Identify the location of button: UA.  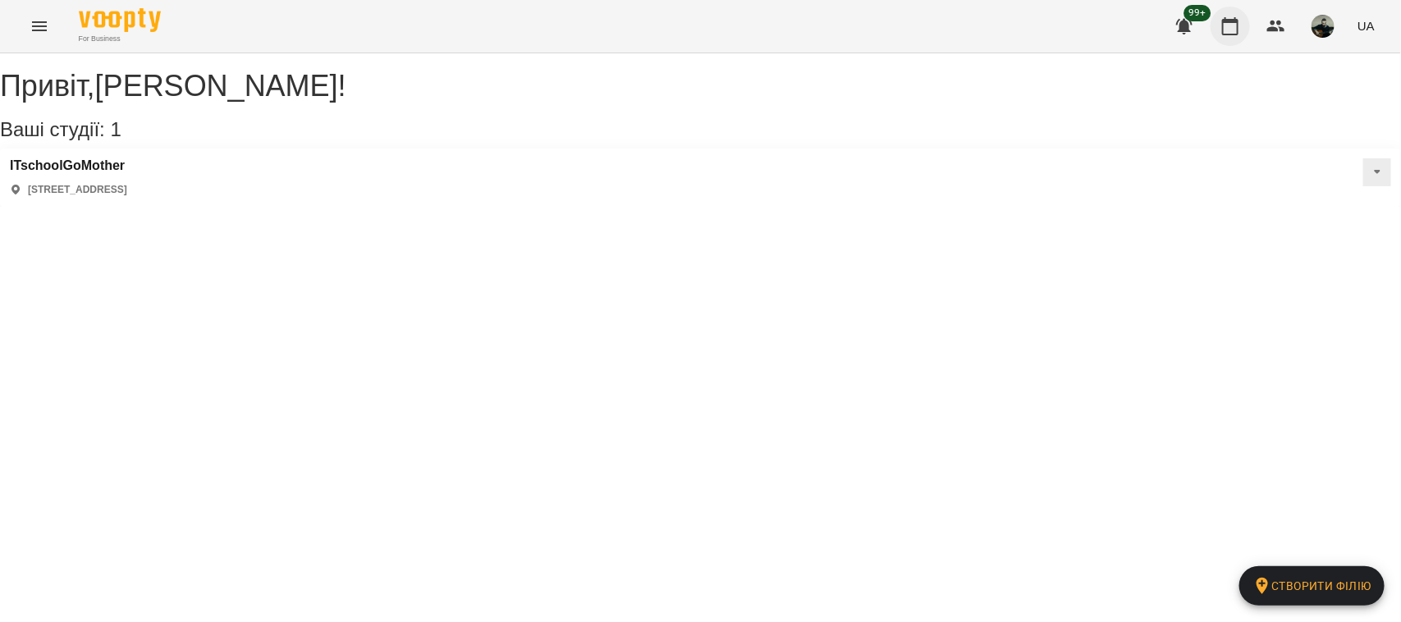
(1366, 25).